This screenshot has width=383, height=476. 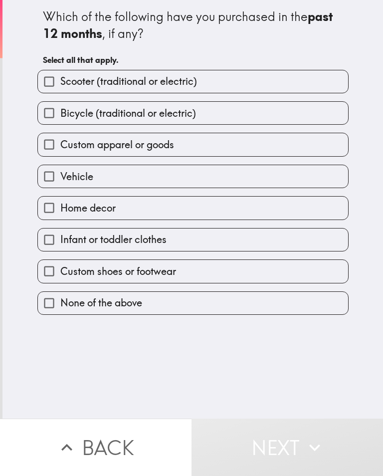 What do you see at coordinates (77, 177) in the screenshot?
I see `span: Vehicle` at bounding box center [77, 177].